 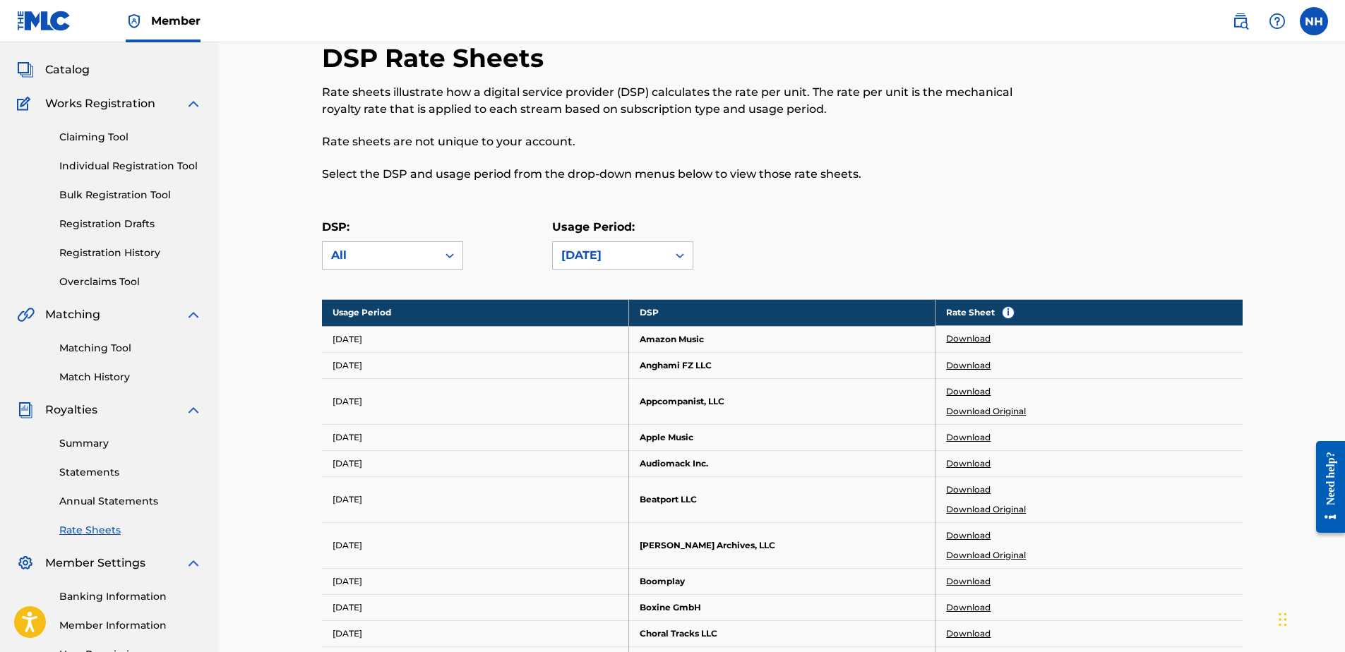 I want to click on div: All, so click(x=380, y=256).